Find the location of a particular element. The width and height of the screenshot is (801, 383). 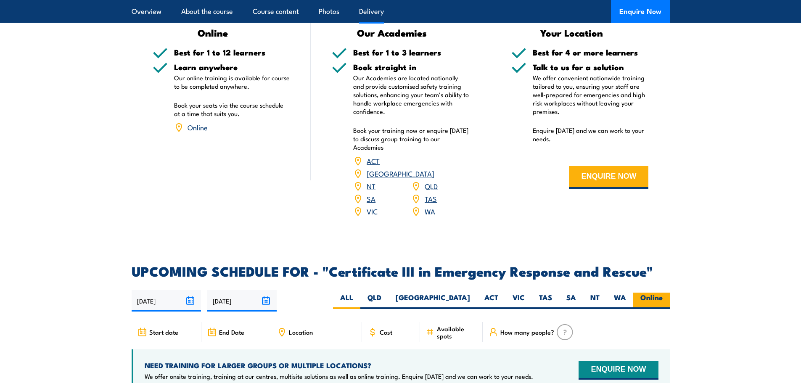

p: Our online training is available for course to be completed anywhere. is located at coordinates (232, 82).